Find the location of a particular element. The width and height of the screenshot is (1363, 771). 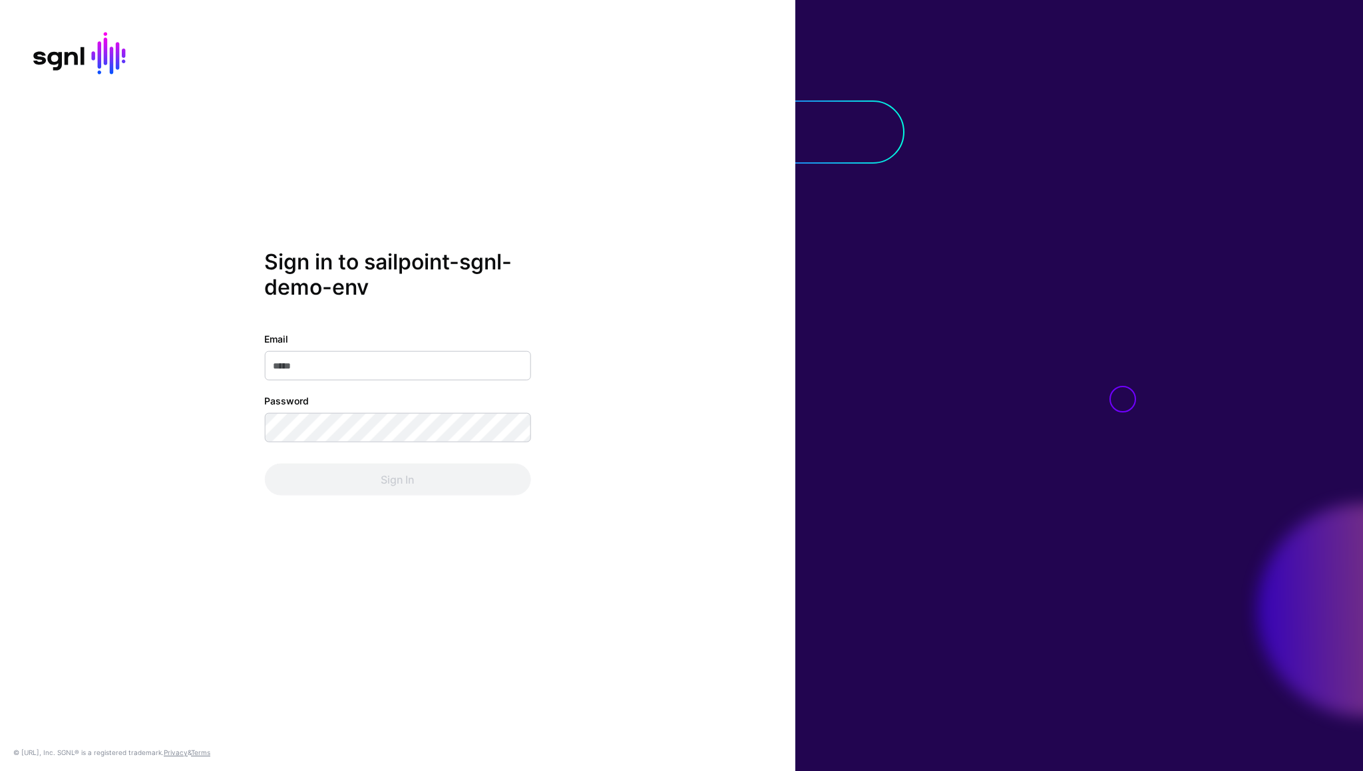

h2: Sign in to sailpoint-sgnl-demo-env is located at coordinates (397, 274).